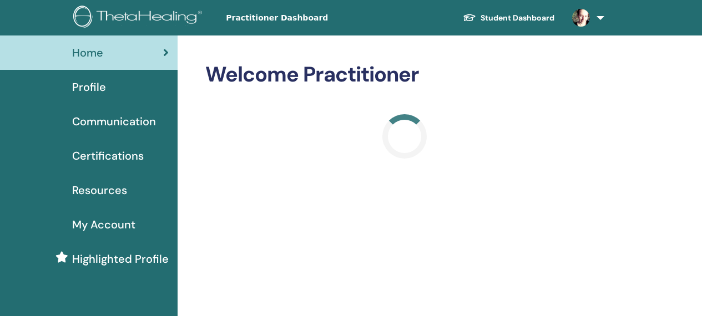  Describe the element at coordinates (99, 190) in the screenshot. I see `span: Resources` at that location.